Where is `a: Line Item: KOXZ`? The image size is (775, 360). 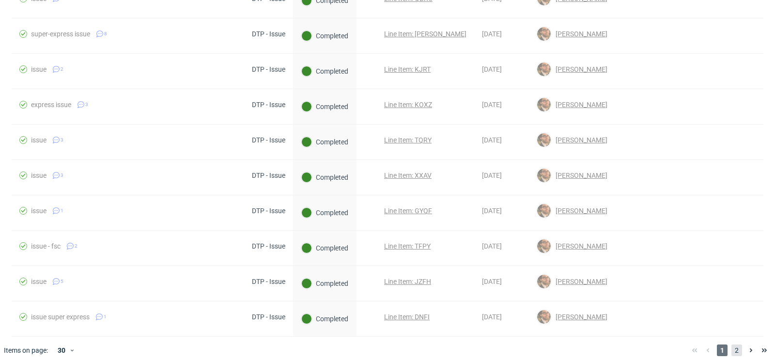
a: Line Item: KOXZ is located at coordinates (408, 105).